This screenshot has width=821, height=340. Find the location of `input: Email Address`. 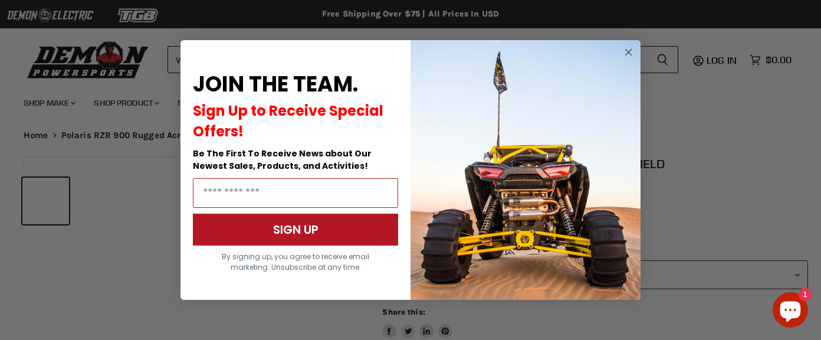

input: Email Address is located at coordinates (296, 193).